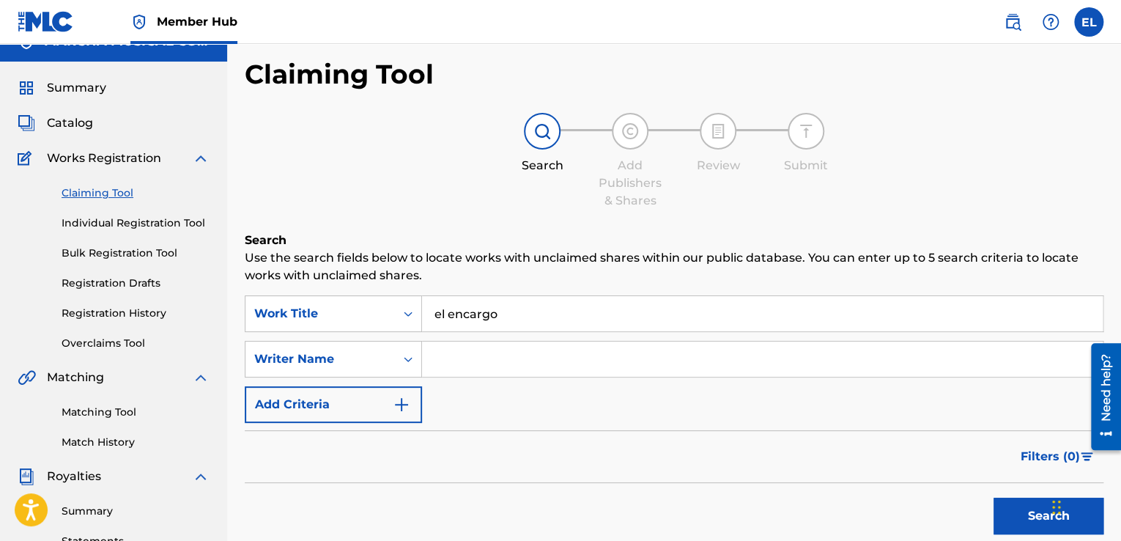 The width and height of the screenshot is (1121, 541). What do you see at coordinates (136, 511) in the screenshot?
I see `a: Summary` at bounding box center [136, 511].